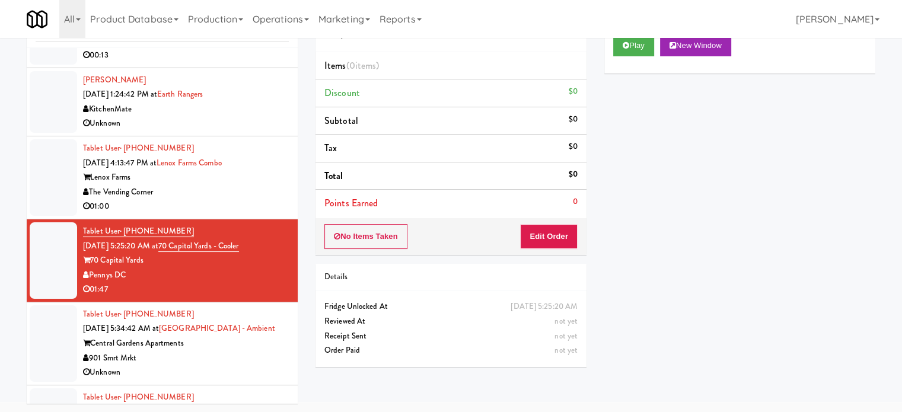 Image resolution: width=902 pixels, height=412 pixels. Describe the element at coordinates (186, 109) in the screenshot. I see `div: KitchenMate` at that location.